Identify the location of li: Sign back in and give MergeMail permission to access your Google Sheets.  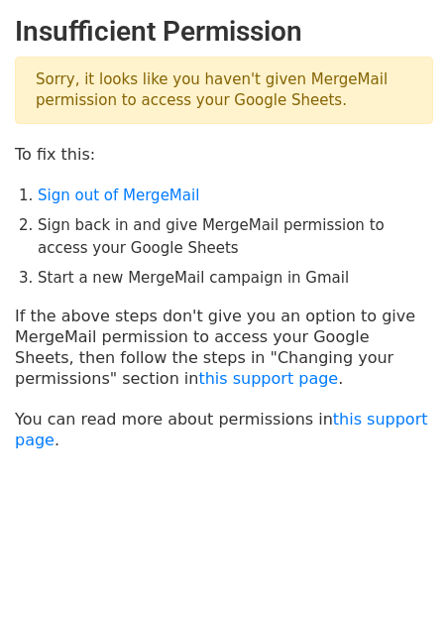
(235, 236).